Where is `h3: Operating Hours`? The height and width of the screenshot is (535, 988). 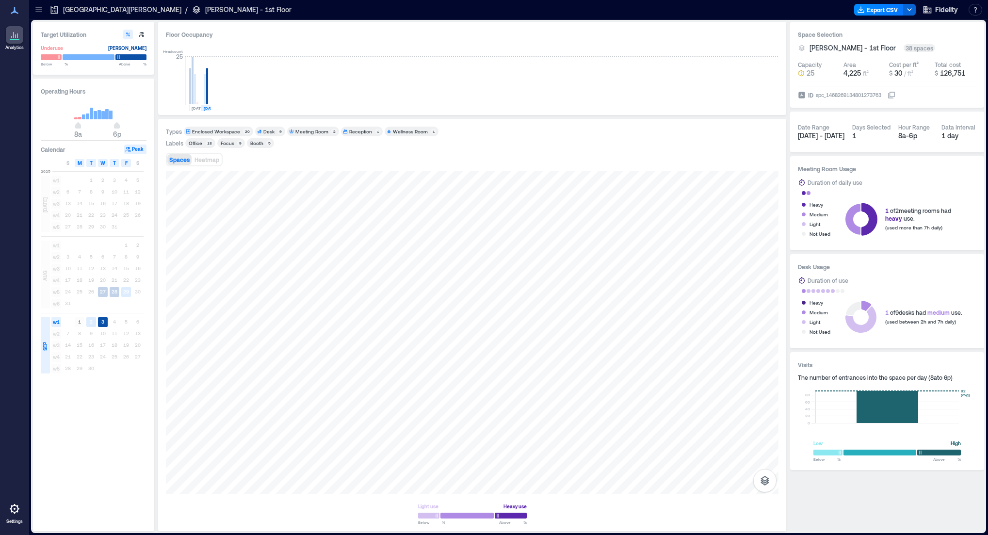
h3: Operating Hours is located at coordinates (94, 91).